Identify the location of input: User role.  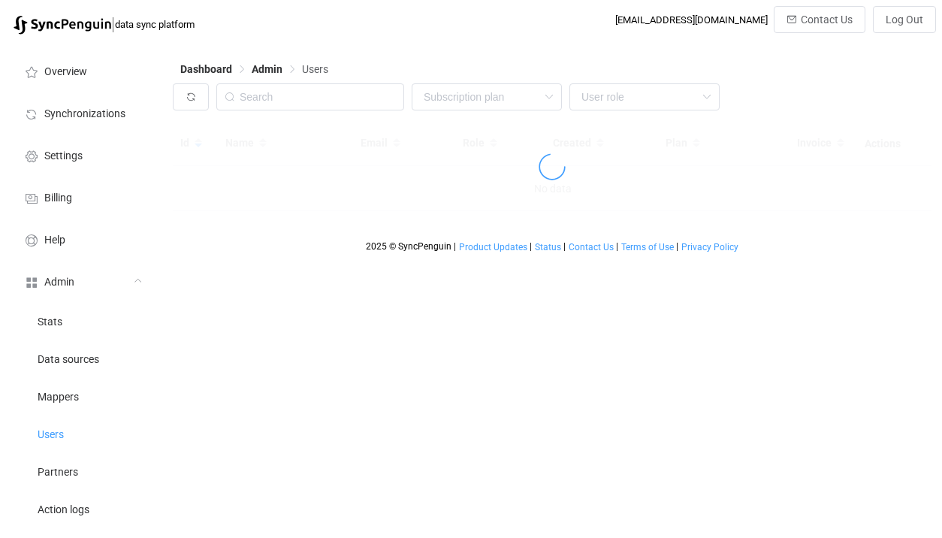
(644, 97).